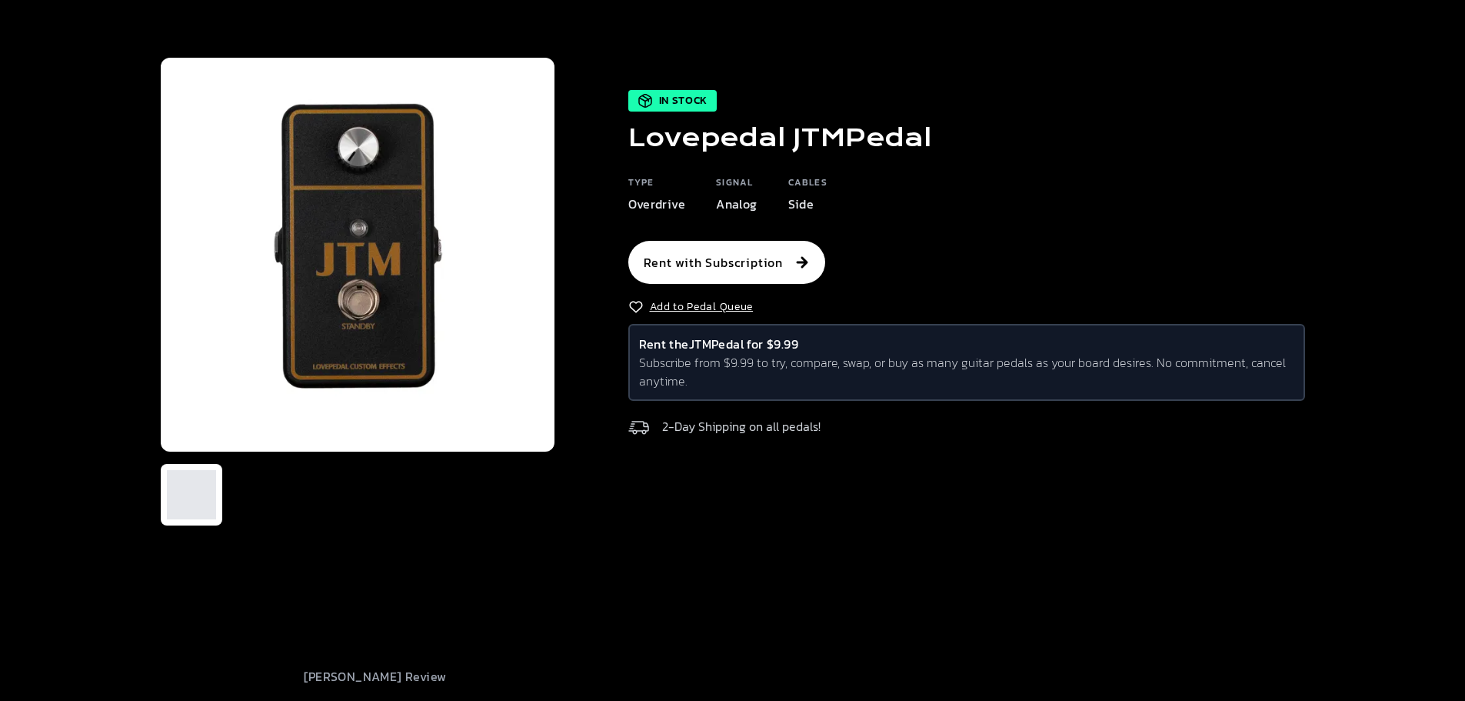 The image size is (1465, 701). Describe the element at coordinates (780, 138) in the screenshot. I see `h1: Lovepedal JTM Pedal` at that location.